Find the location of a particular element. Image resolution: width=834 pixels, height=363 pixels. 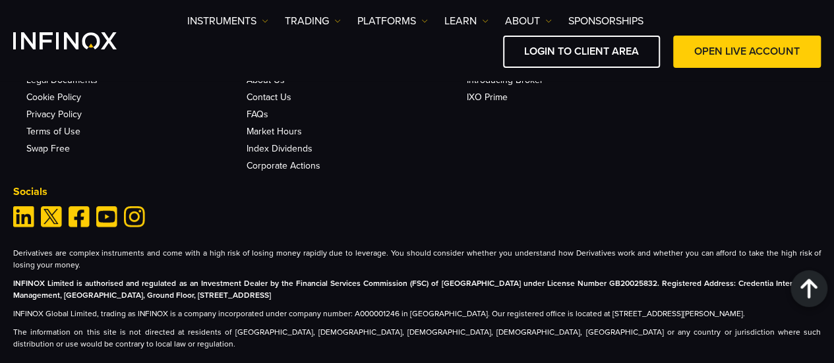

a: Instagram is located at coordinates (134, 217).